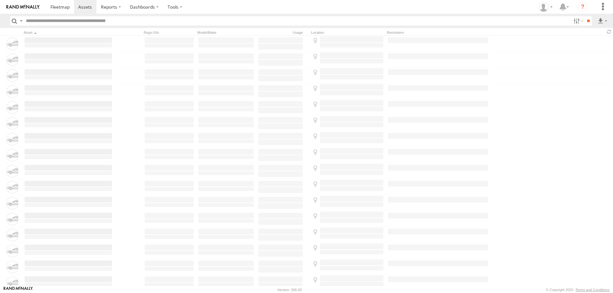 The image size is (613, 293). What do you see at coordinates (348, 33) in the screenshot?
I see `div: Location` at bounding box center [348, 33].